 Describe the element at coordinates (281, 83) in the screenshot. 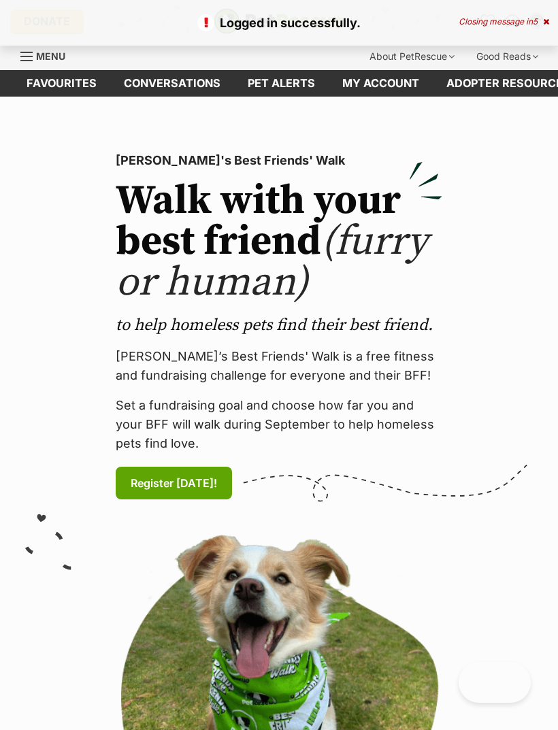

I see `a: Pet alerts` at that location.